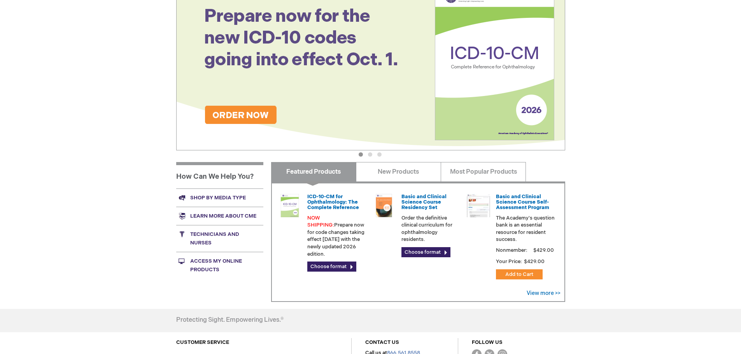 Image resolution: width=741 pixels, height=354 pixels. What do you see at coordinates (321, 222) in the screenshot?
I see `font: NOW SHIPPING:` at bounding box center [321, 222].